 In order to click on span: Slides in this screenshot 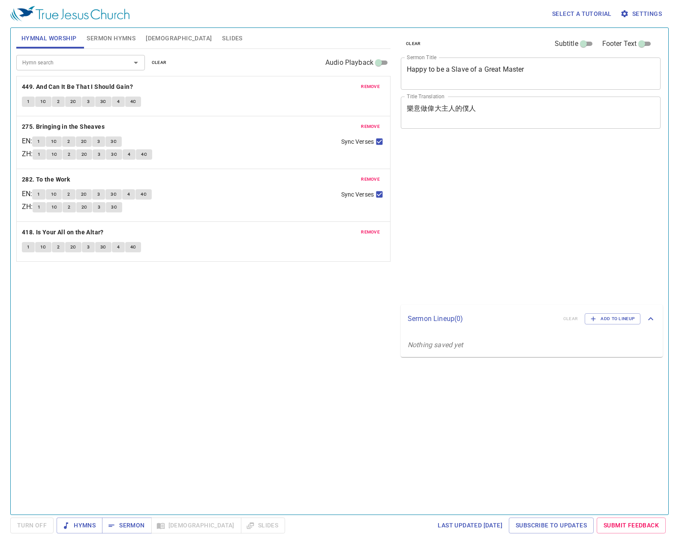, I will do `click(232, 38)`.